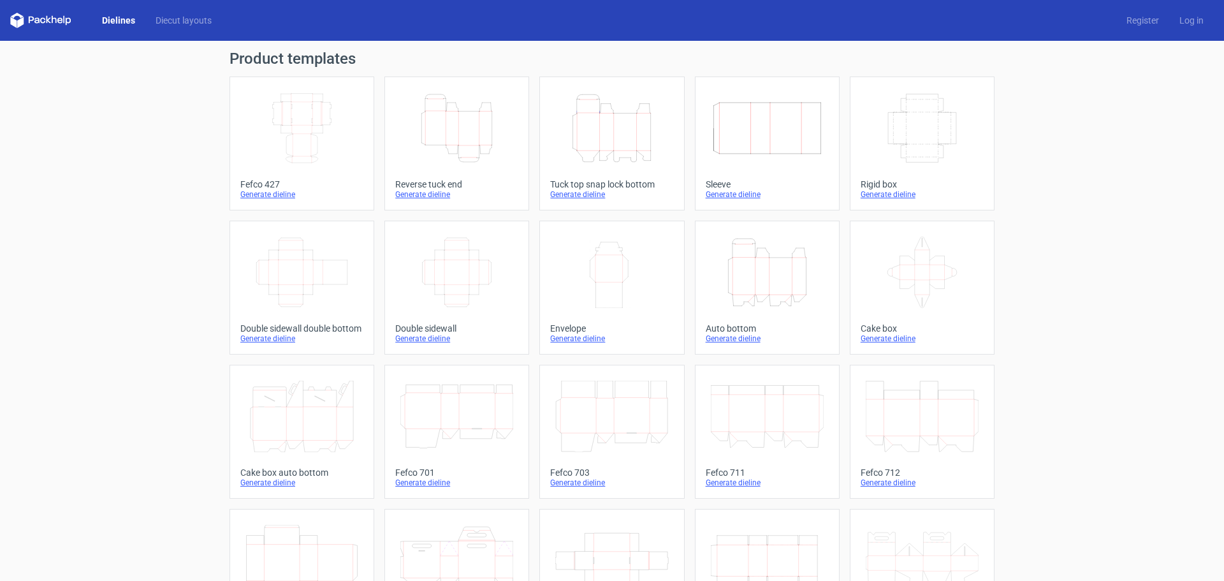  Describe the element at coordinates (301, 472) in the screenshot. I see `div: Cake box auto bottom` at that location.